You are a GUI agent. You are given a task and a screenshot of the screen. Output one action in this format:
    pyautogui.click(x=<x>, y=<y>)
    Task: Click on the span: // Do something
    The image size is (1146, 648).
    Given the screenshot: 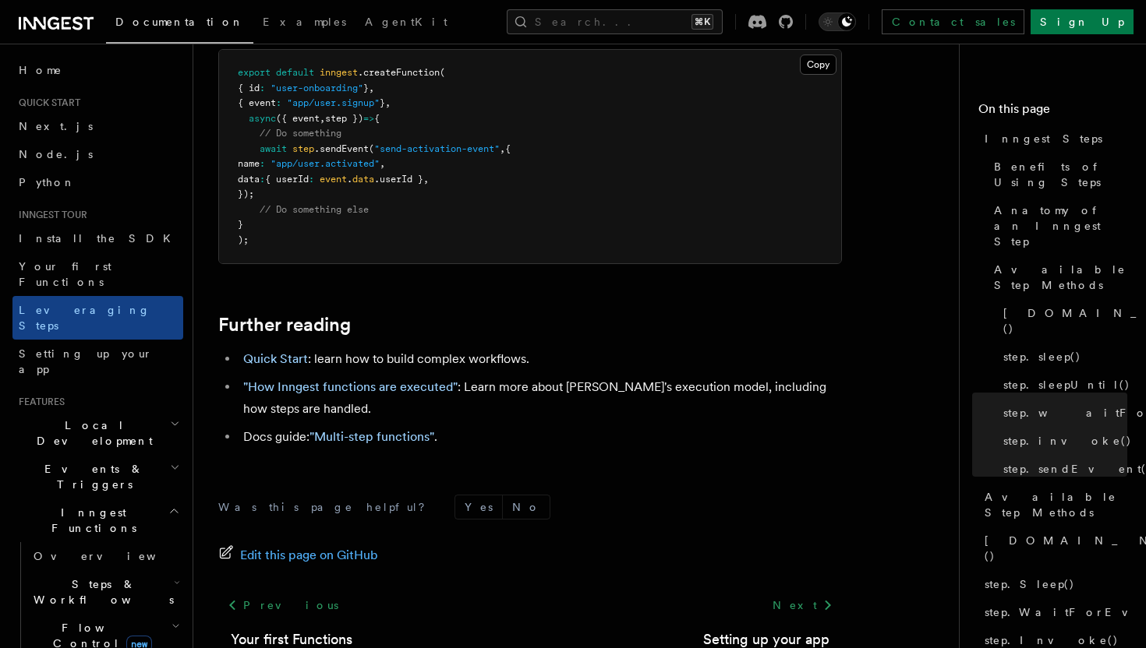 What is the action you would take?
    pyautogui.click(x=300, y=133)
    